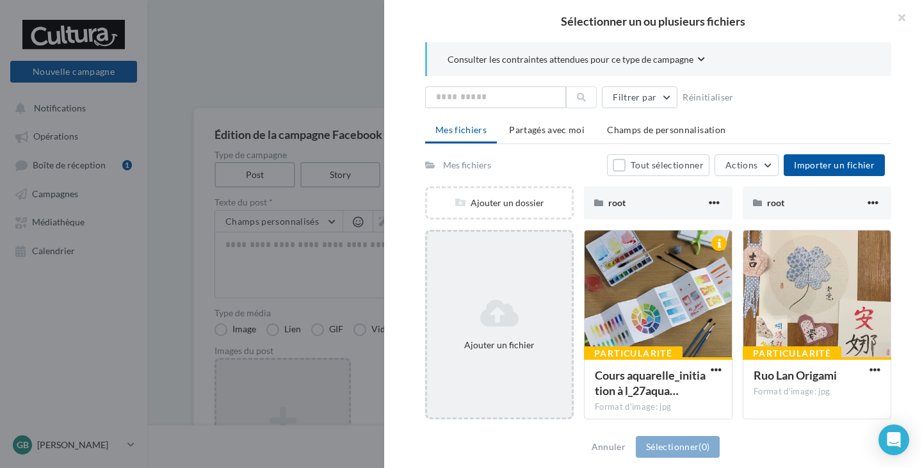  Describe the element at coordinates (653, 21) in the screenshot. I see `h2: Sélectionner un ou plusieurs fichiers` at that location.